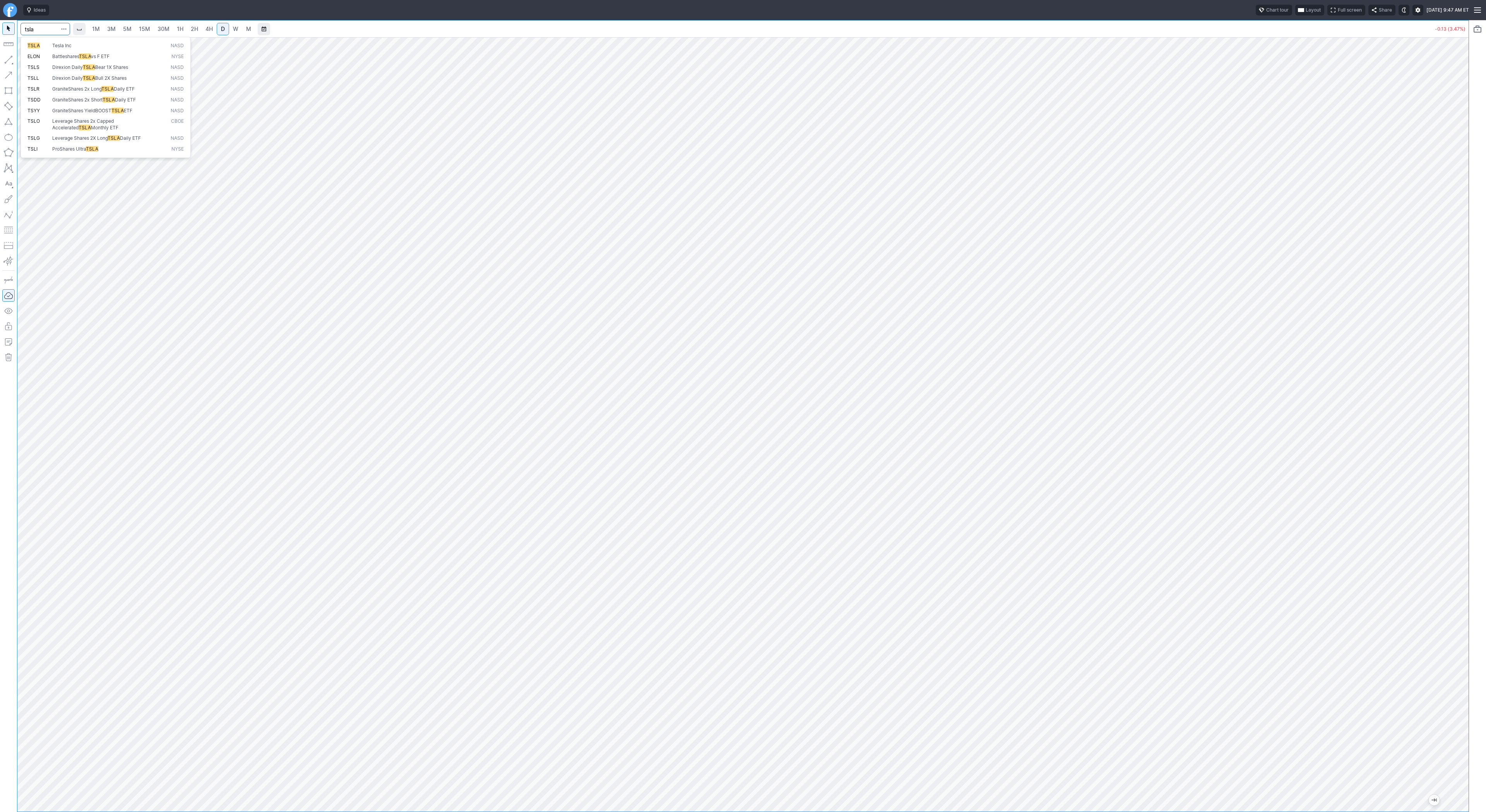  Describe the element at coordinates (34, 88) in the screenshot. I see `span: TSLR` at that location.